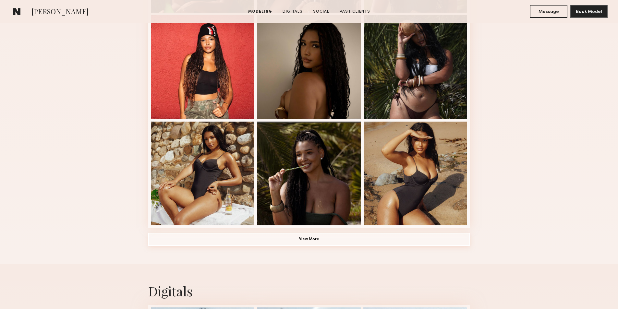 This screenshot has height=309, width=618. I want to click on a: Past Clients, so click(355, 12).